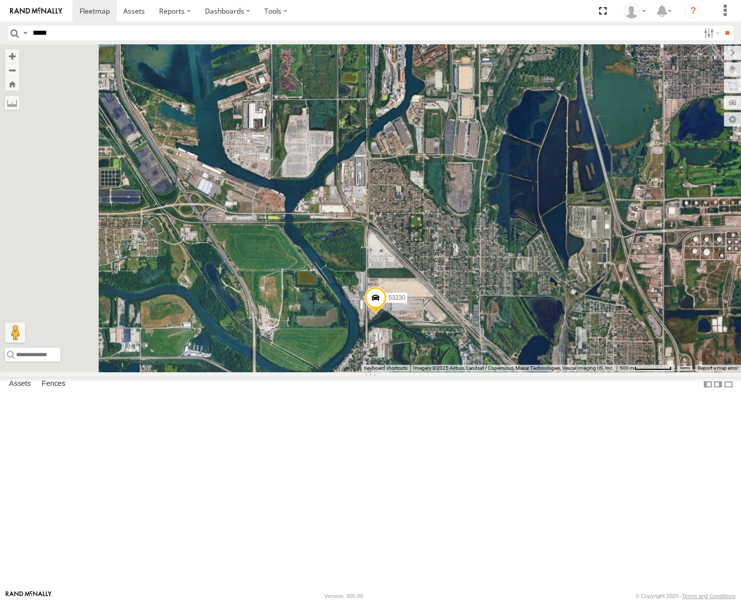  What do you see at coordinates (685, 367) in the screenshot?
I see `a: Terms (opens in new tab)` at bounding box center [685, 367].